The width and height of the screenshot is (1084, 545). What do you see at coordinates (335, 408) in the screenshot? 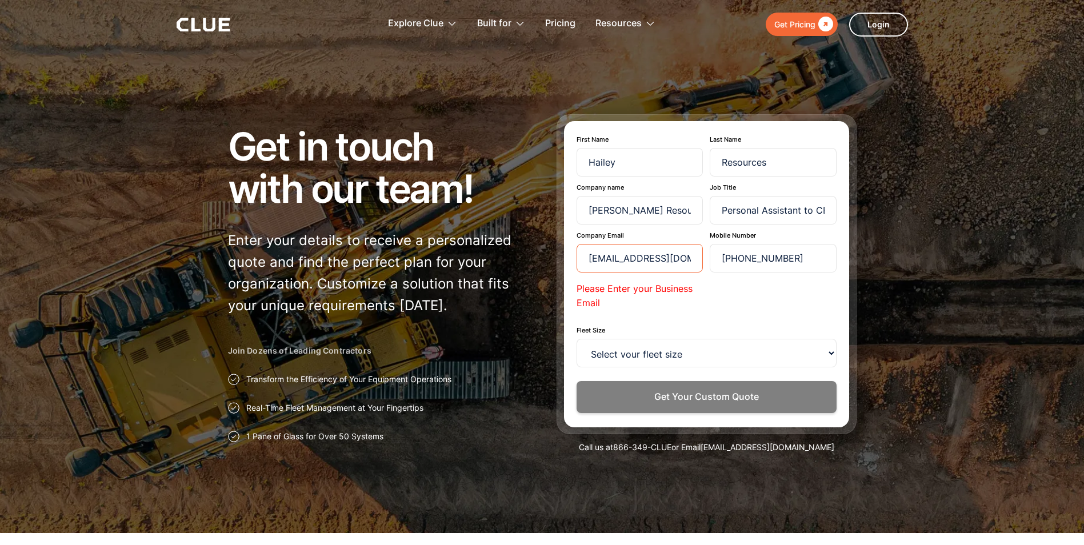
I see `p: Real-Time Fleet Management at Your Fingertips` at bounding box center [335, 408].